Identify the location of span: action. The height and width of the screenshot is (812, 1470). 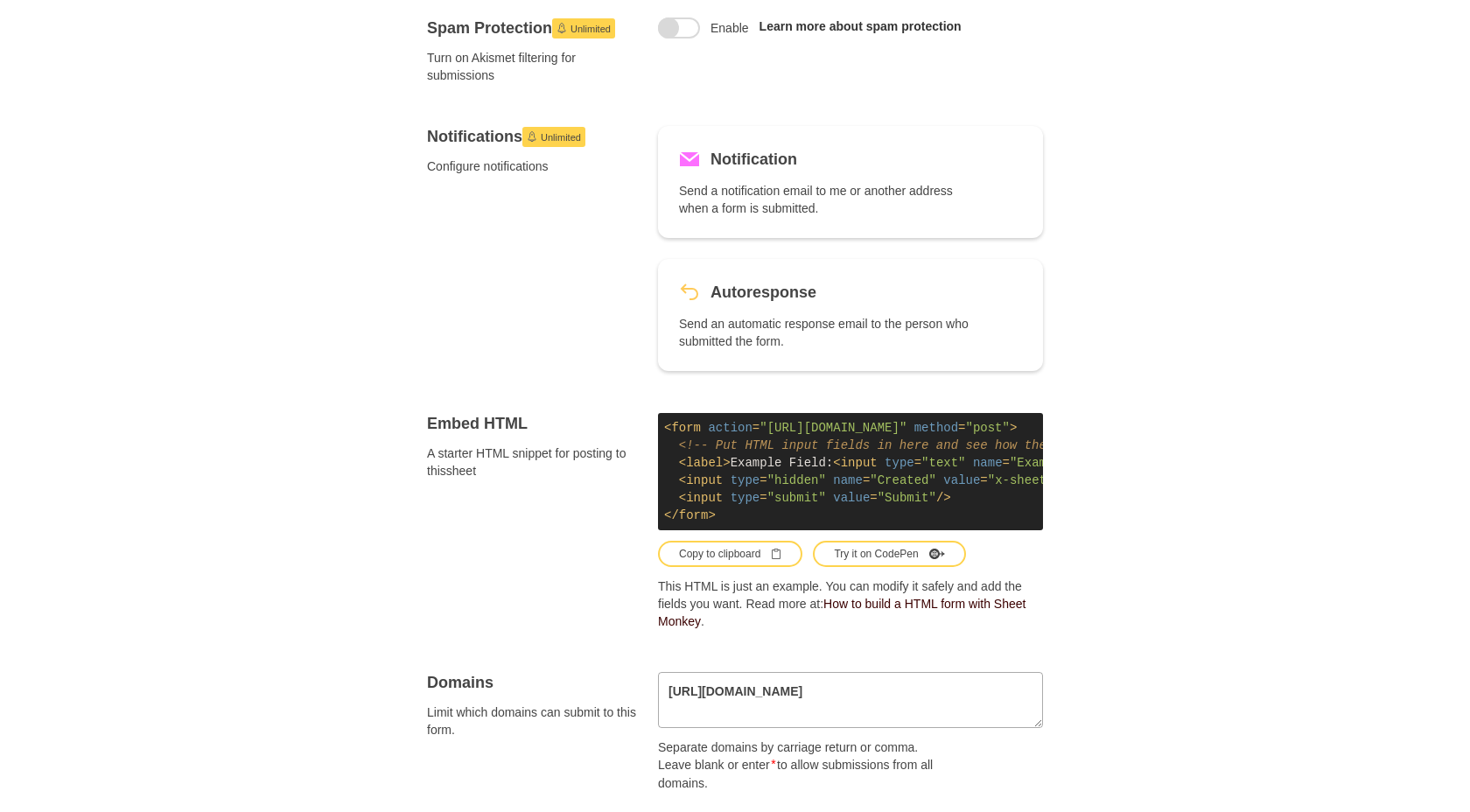
(730, 428).